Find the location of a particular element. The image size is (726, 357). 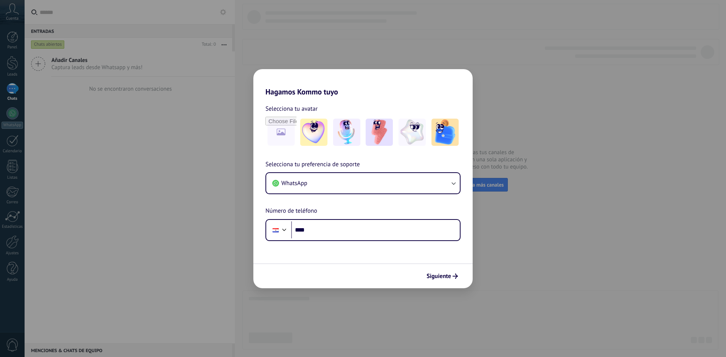

button: Siguiente is located at coordinates (442, 276).